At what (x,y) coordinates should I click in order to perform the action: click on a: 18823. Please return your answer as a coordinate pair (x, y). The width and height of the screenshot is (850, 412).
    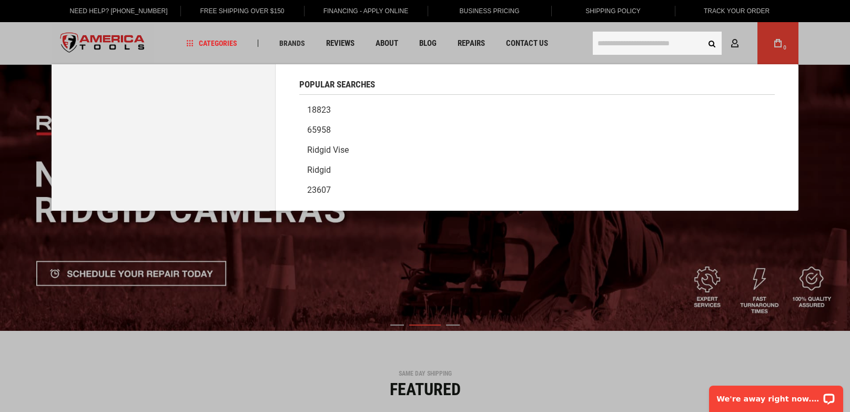
    Looking at the image, I should click on (537, 110).